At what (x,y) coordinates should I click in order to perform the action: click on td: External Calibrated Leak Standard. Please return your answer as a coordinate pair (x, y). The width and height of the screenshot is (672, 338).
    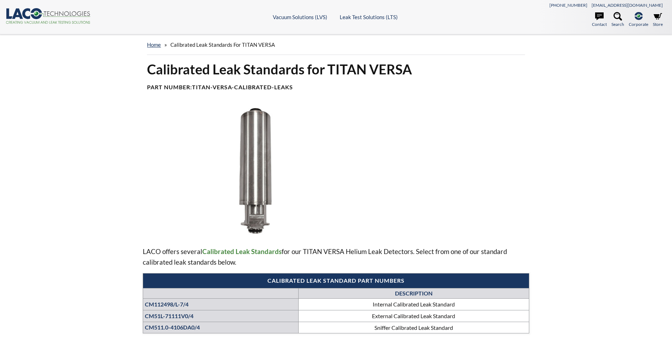
    Looking at the image, I should click on (414, 316).